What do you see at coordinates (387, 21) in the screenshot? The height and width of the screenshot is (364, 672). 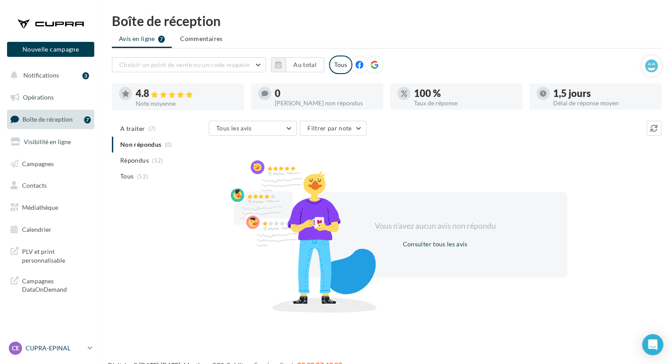 I see `div: Boîte de réception` at bounding box center [387, 21].